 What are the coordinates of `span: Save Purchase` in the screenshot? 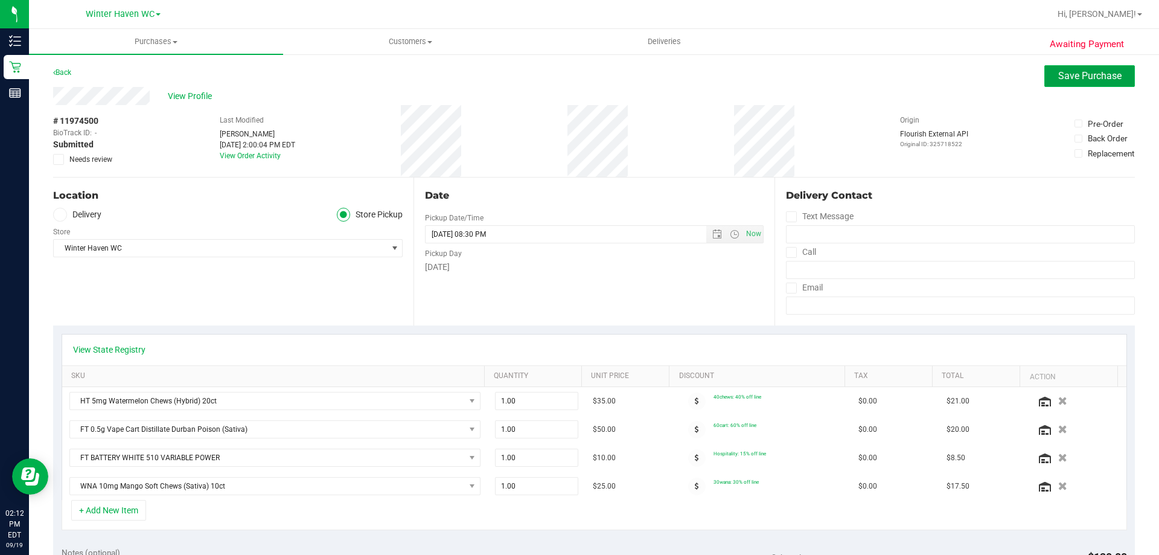 It's located at (1089, 75).